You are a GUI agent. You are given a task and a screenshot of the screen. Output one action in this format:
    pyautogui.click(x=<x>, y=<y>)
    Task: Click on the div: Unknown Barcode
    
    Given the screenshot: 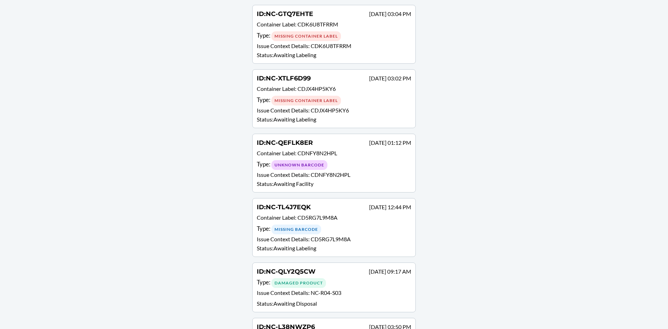 What is the action you would take?
    pyautogui.click(x=299, y=165)
    